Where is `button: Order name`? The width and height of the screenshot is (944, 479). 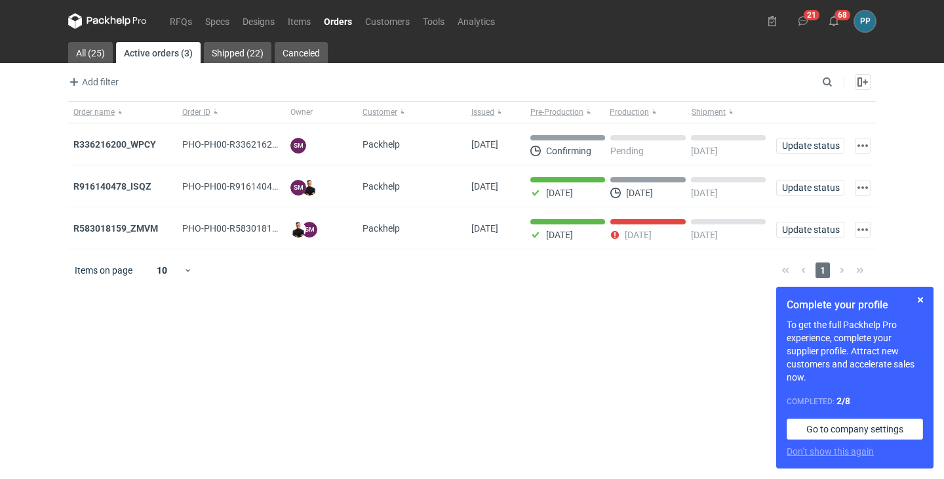 button: Order name is located at coordinates (123, 112).